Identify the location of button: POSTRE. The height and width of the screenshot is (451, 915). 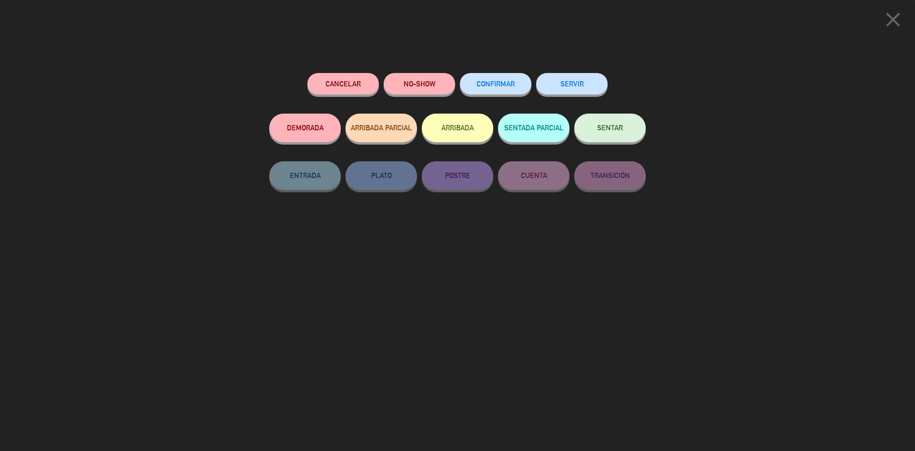
(458, 175).